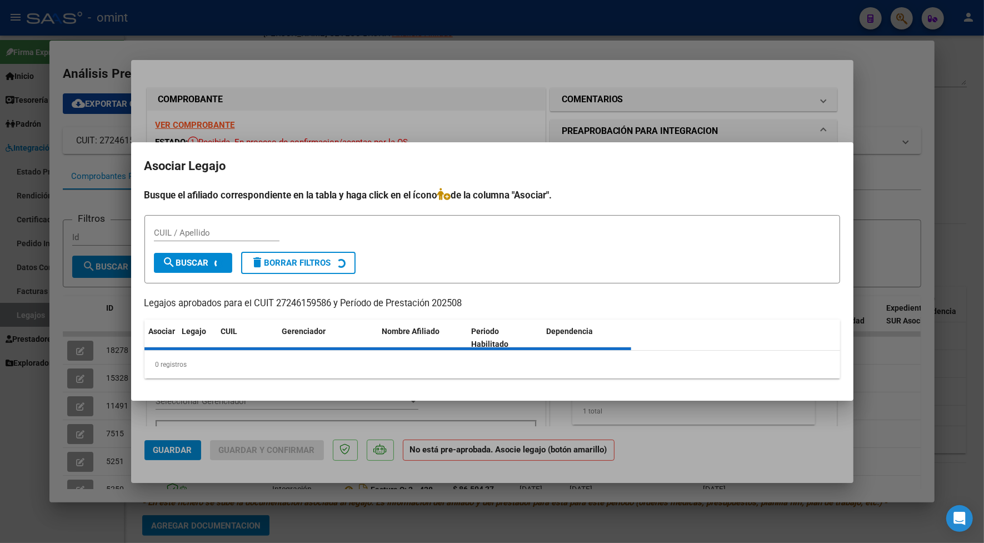  I want to click on button: Borrar Filtros, so click(298, 263).